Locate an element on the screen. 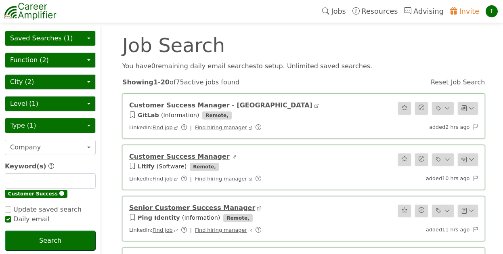 The width and height of the screenshot is (503, 254). button: Saved Searches (1) is located at coordinates (50, 38).